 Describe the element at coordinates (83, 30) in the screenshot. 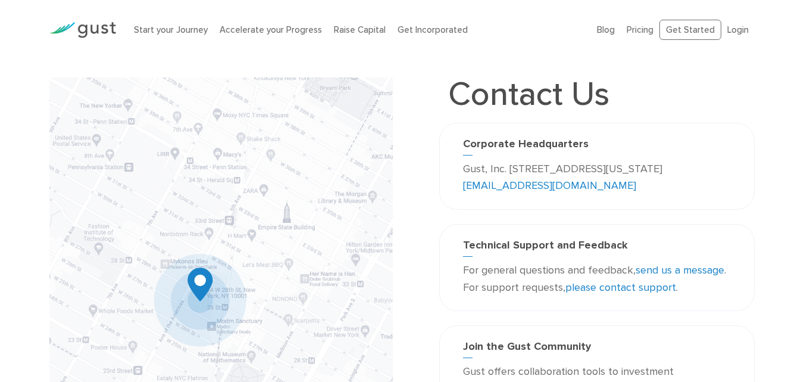

I see `img: Gust Logo` at that location.